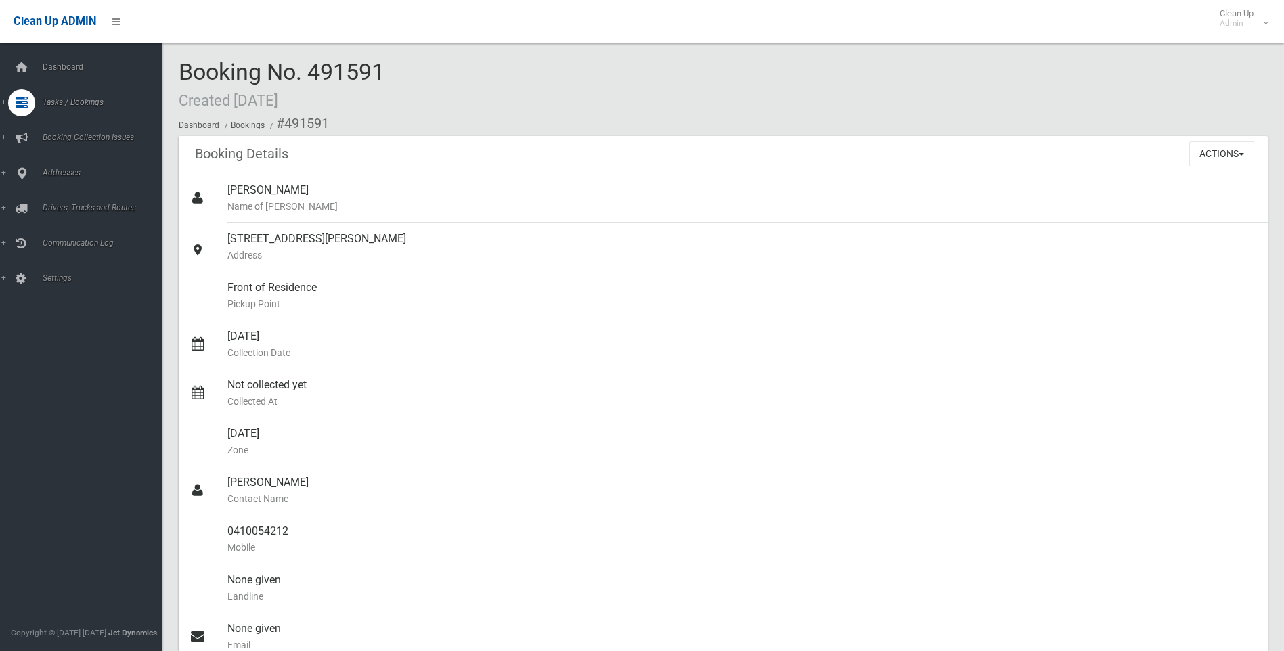  What do you see at coordinates (106, 137) in the screenshot?
I see `span: Booking Collection Issues` at bounding box center [106, 137].